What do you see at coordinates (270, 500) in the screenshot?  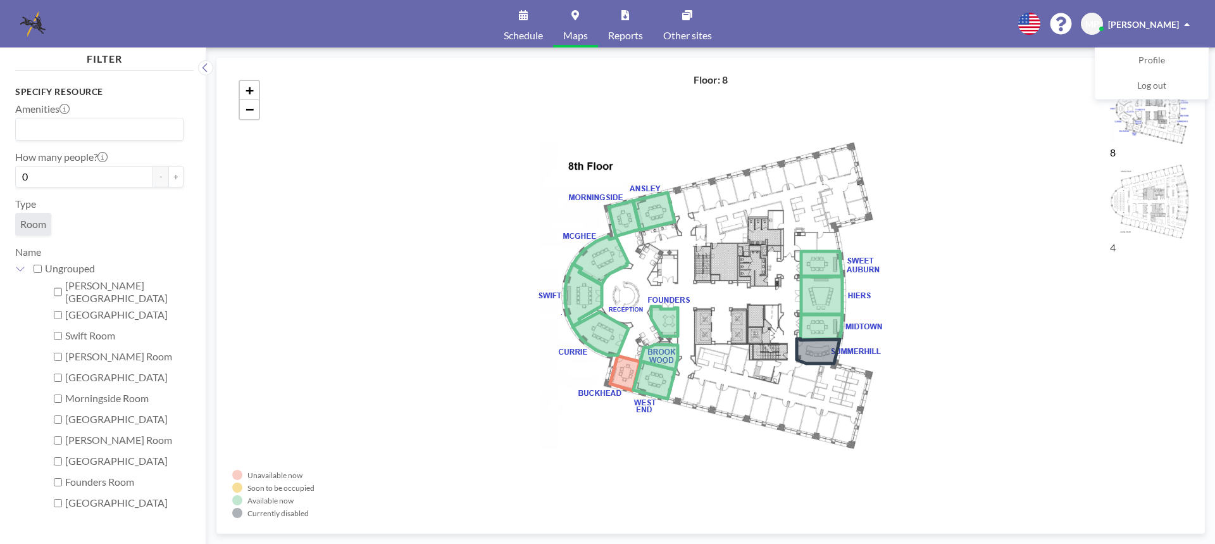 I see `div: Available now` at bounding box center [270, 500].